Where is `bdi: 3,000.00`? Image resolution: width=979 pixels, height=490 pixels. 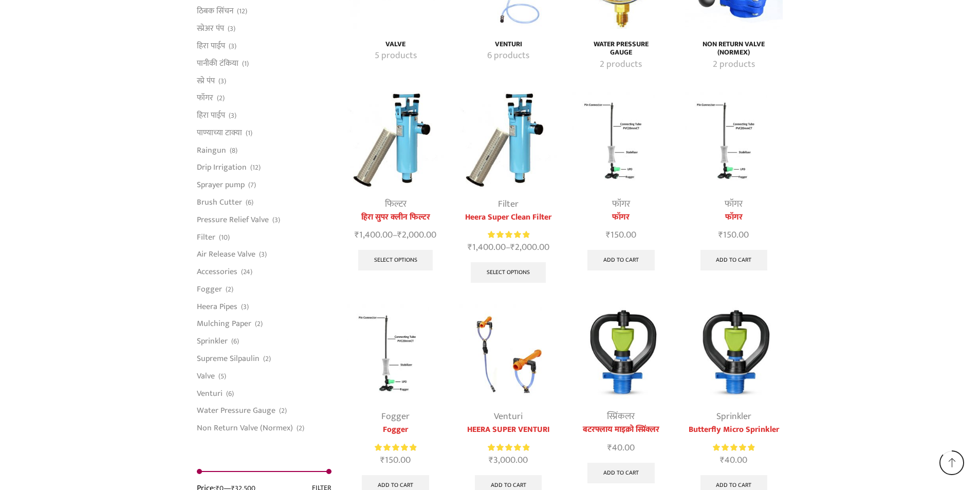
bdi: 3,000.00 is located at coordinates (508, 460).